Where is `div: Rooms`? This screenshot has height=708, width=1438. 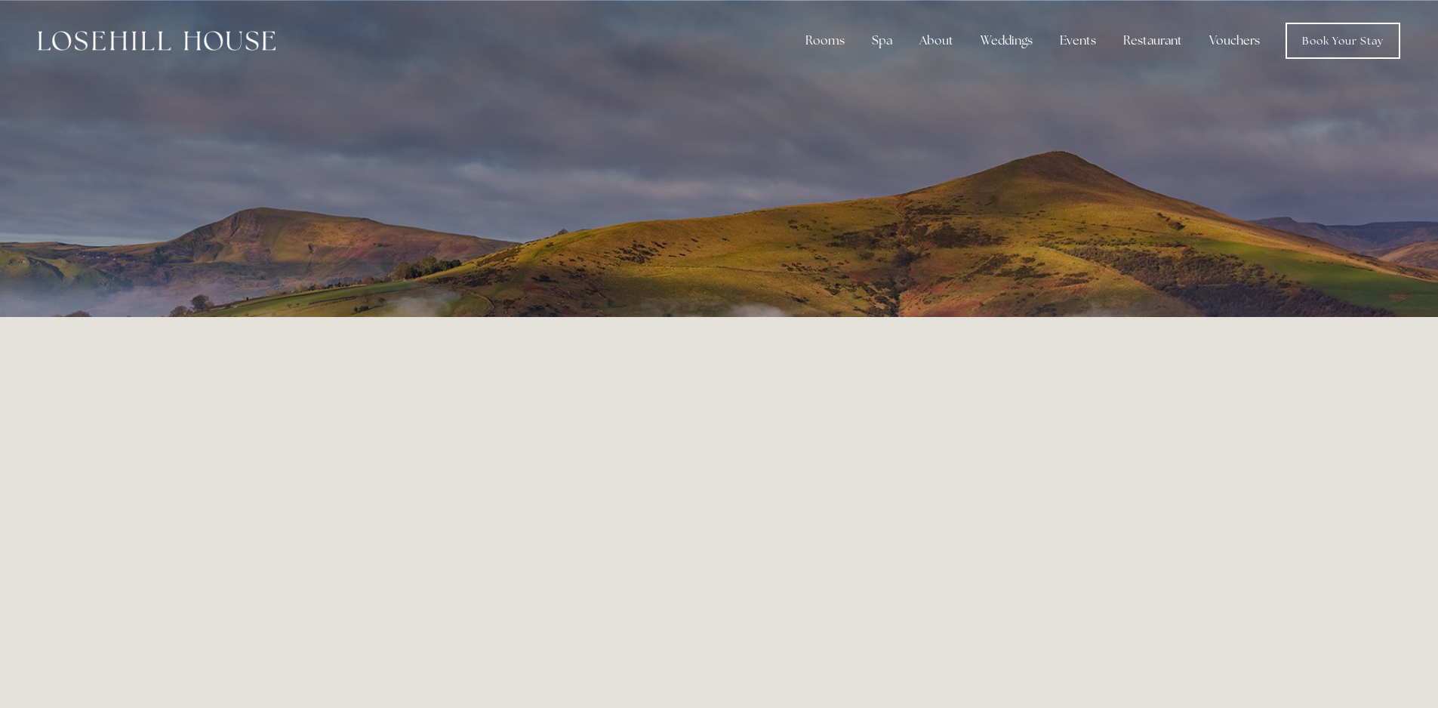
div: Rooms is located at coordinates (825, 41).